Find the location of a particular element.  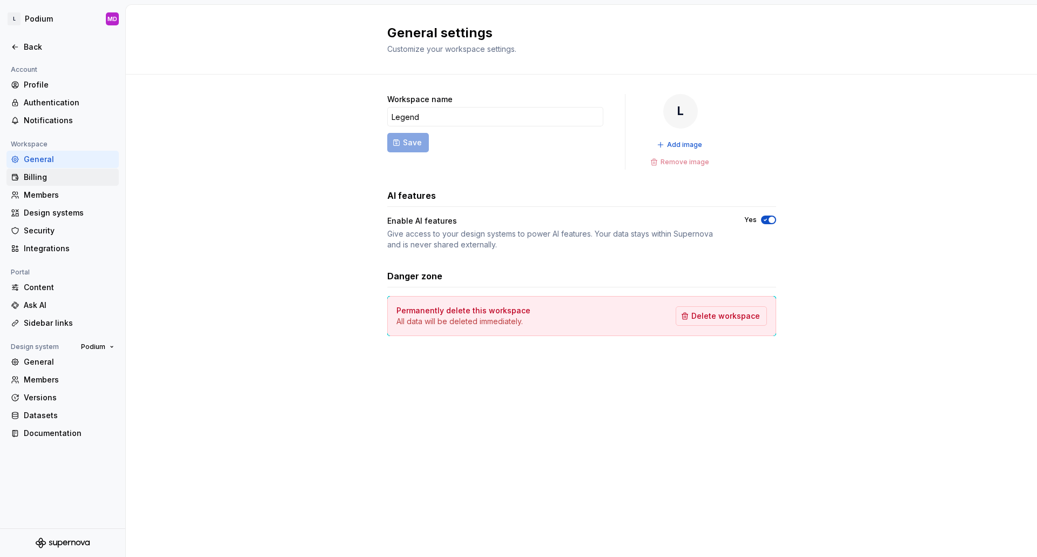

div: Datasets is located at coordinates (69, 415).